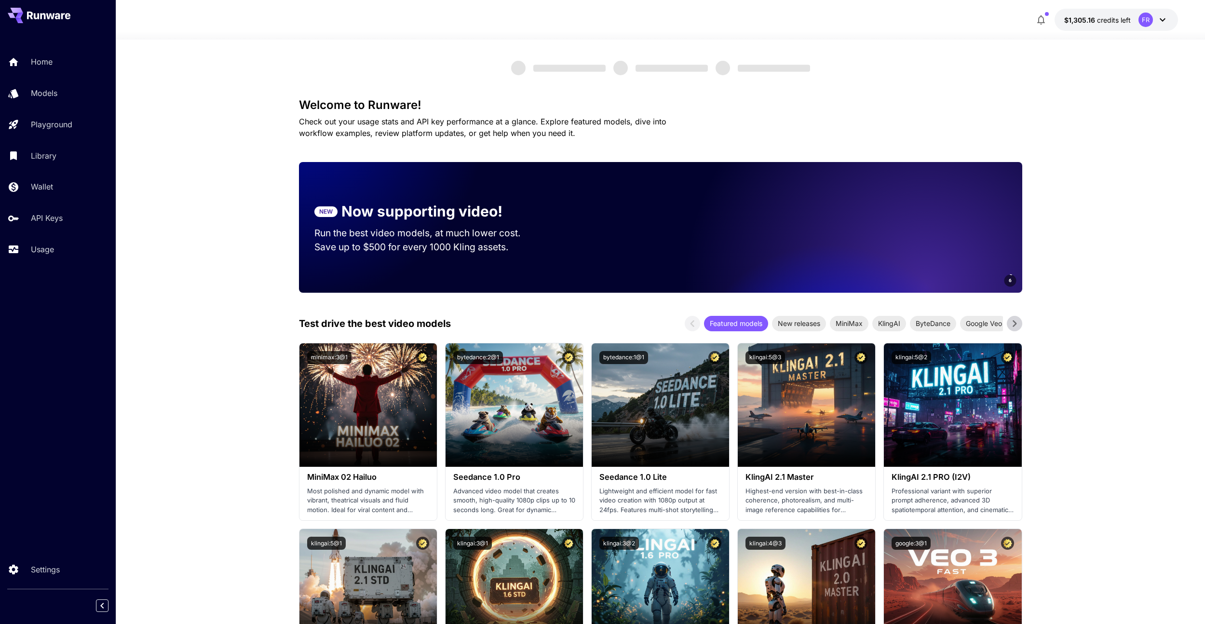  I want to click on h3: Seedance 1.0 Lite, so click(660, 477).